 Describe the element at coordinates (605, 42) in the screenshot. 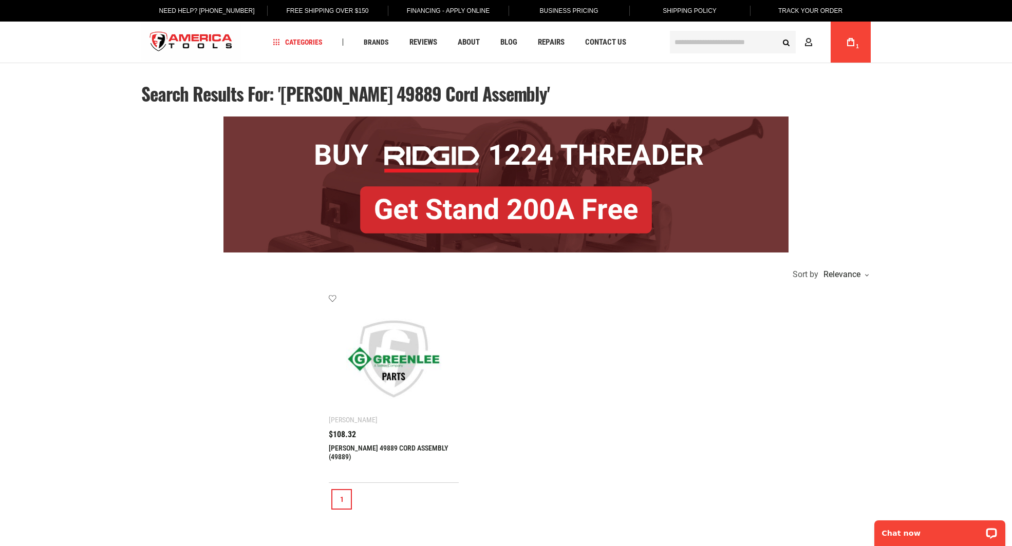

I see `a: Contact Us` at that location.